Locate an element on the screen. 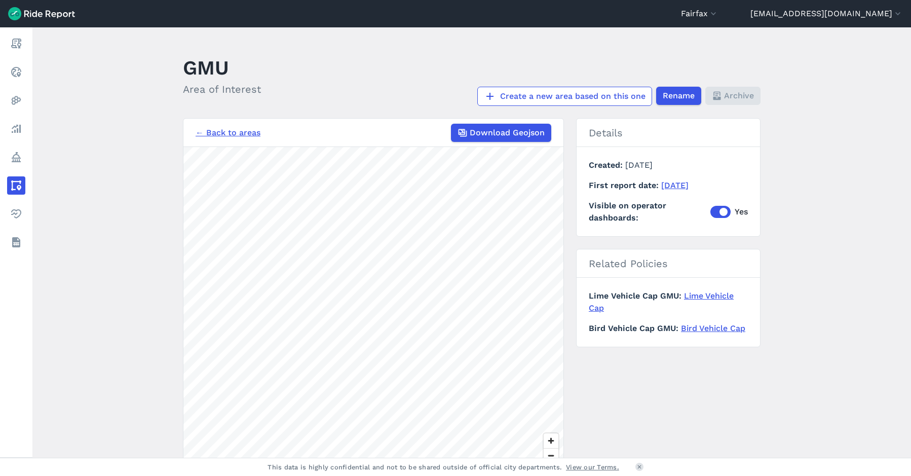 This screenshot has height=476, width=911. a: Analyze is located at coordinates (16, 129).